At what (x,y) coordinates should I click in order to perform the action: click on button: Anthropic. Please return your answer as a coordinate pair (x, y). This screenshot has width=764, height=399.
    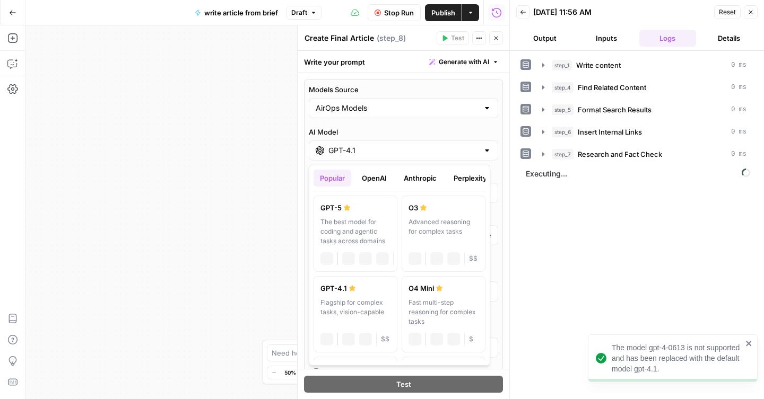
    Looking at the image, I should click on (420, 178).